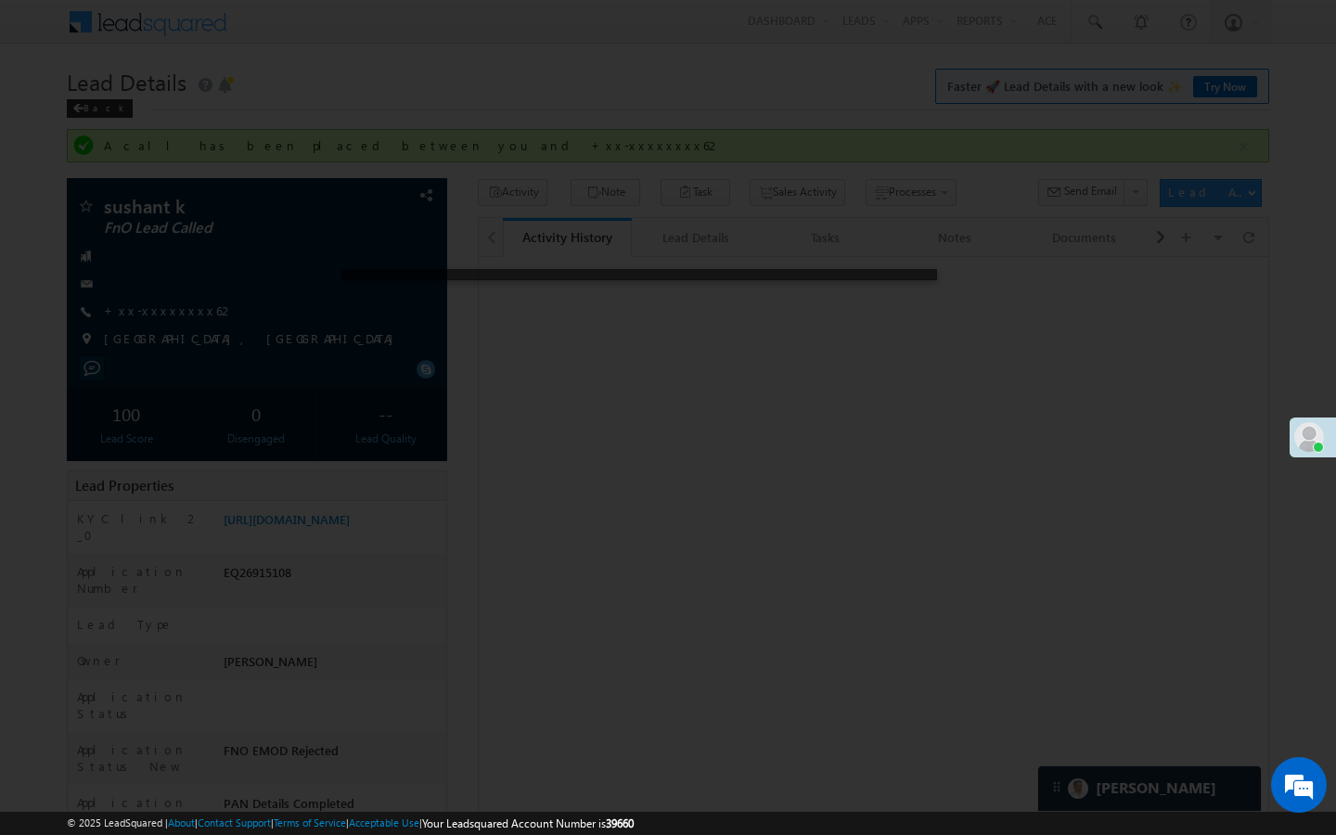  Describe the element at coordinates (384, 822) in the screenshot. I see `a: Acceptable Use` at that location.